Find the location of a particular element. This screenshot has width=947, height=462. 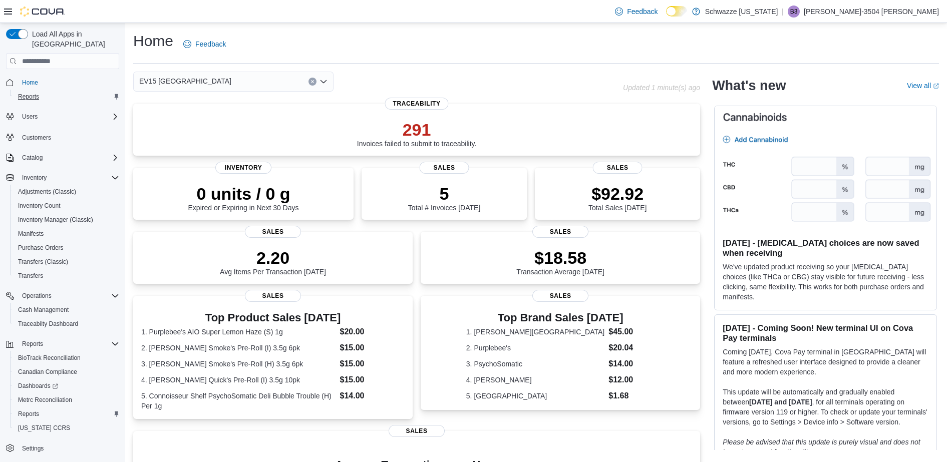

img: Cova is located at coordinates (43, 12).